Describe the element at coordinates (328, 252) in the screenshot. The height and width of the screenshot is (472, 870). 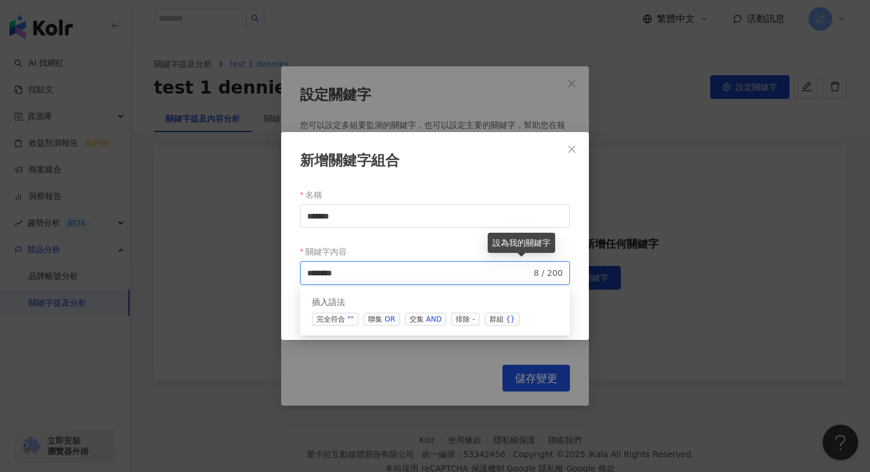
I see `label: 關鍵字內容` at that location.